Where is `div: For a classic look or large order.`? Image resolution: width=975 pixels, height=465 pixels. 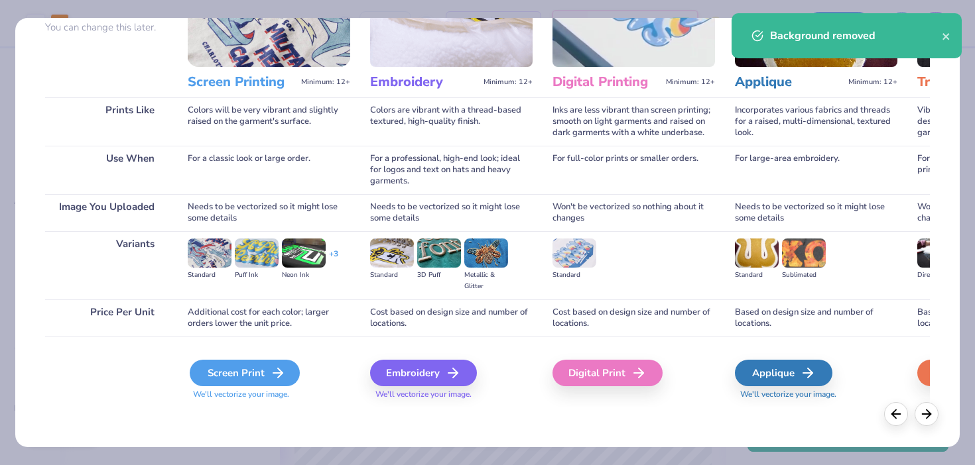 div: For a classic look or large order. is located at coordinates (269, 170).